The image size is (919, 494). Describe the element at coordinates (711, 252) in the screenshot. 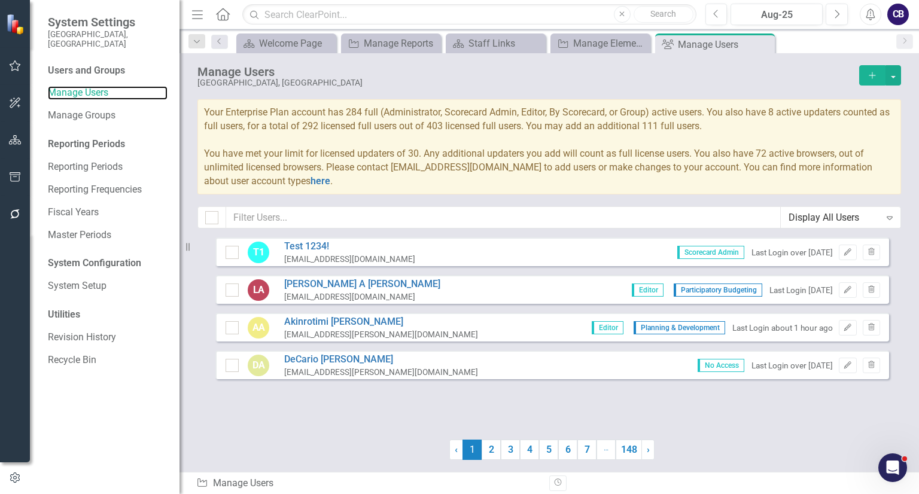

I see `span: Scorecard Admin` at that location.